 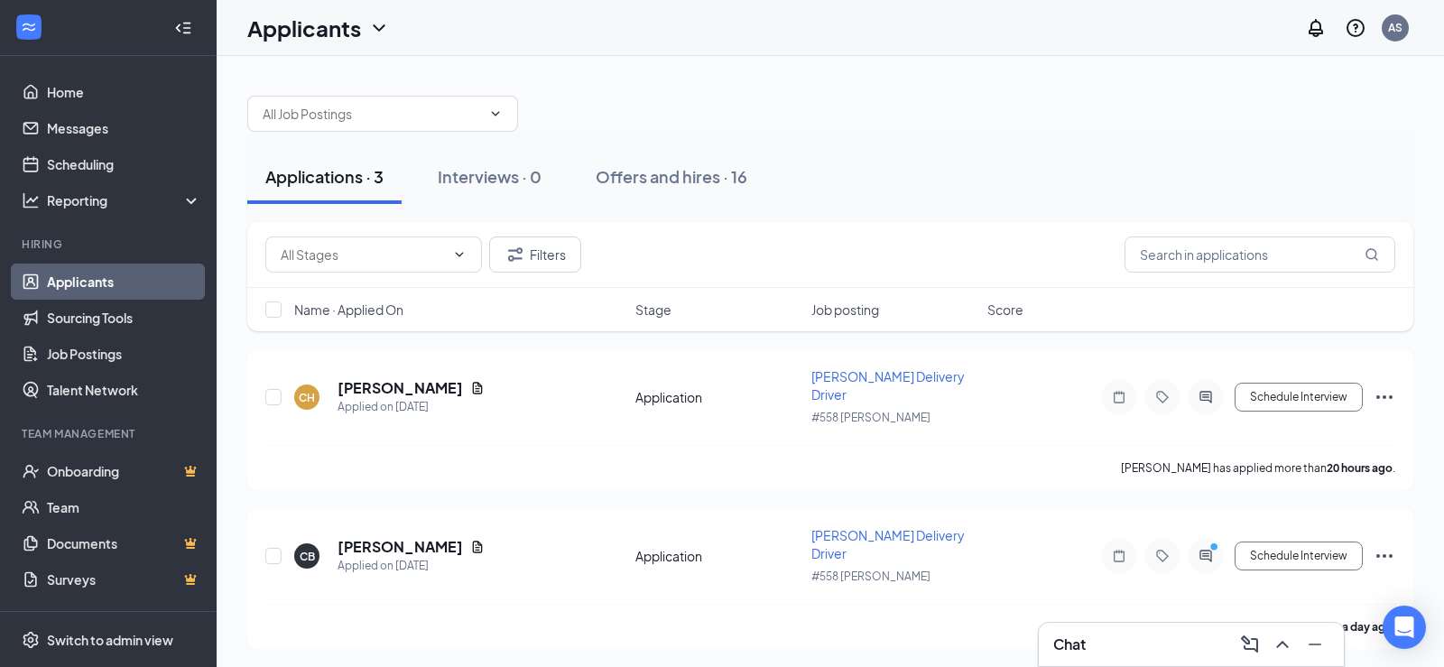 What do you see at coordinates (31, 640) in the screenshot?
I see `svg: Settings` at bounding box center [31, 640].